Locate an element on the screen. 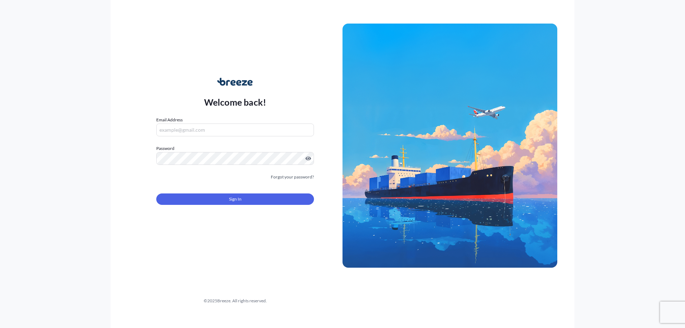 Image resolution: width=685 pixels, height=328 pixels. button: Show password is located at coordinates (308, 158).